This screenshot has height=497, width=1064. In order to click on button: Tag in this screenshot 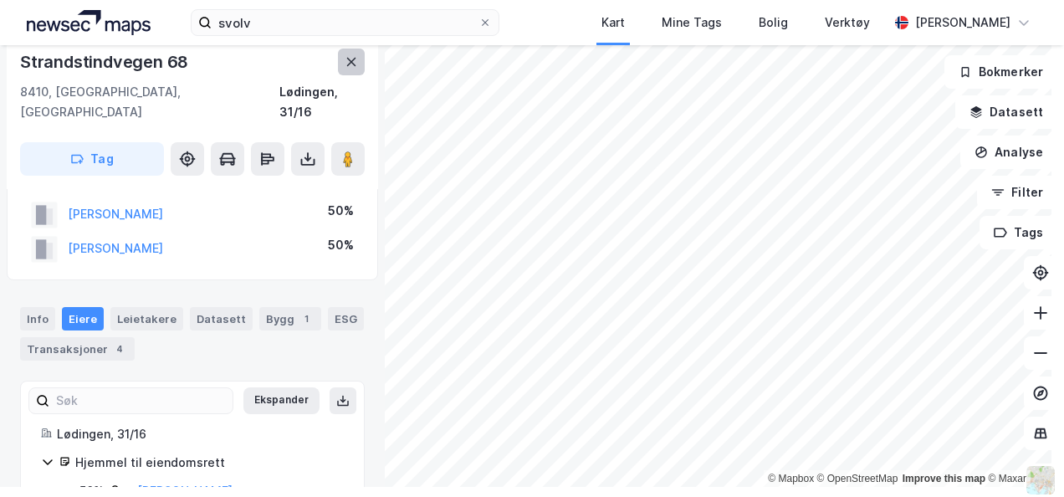, I will do `click(92, 159)`.